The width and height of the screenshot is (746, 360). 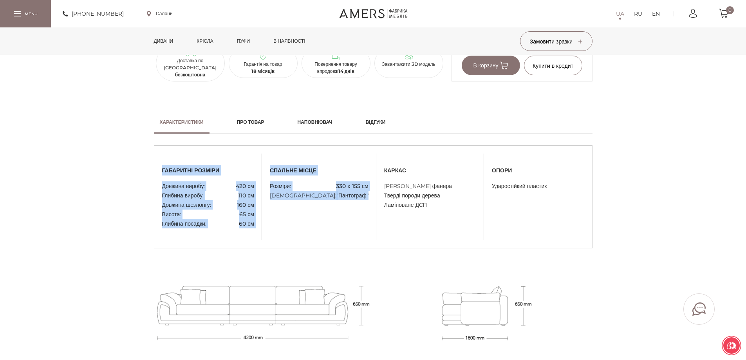 What do you see at coordinates (409, 64) in the screenshot?
I see `p: Завантажити 3D модель` at bounding box center [409, 64].